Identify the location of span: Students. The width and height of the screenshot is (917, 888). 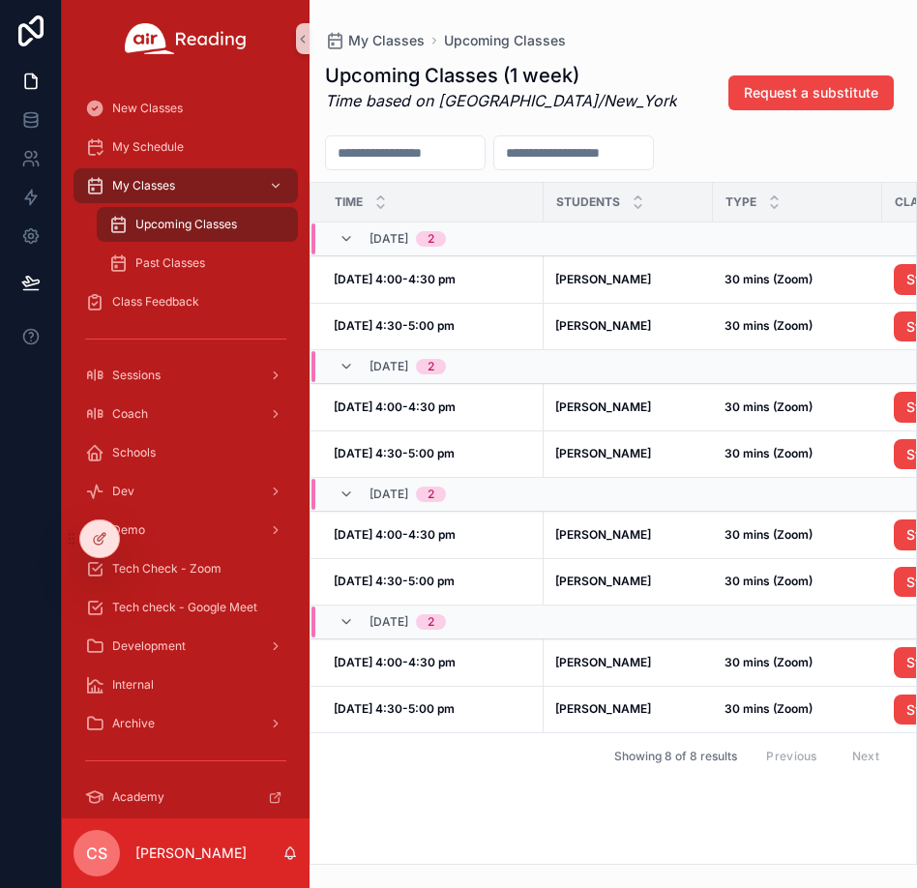
(588, 202).